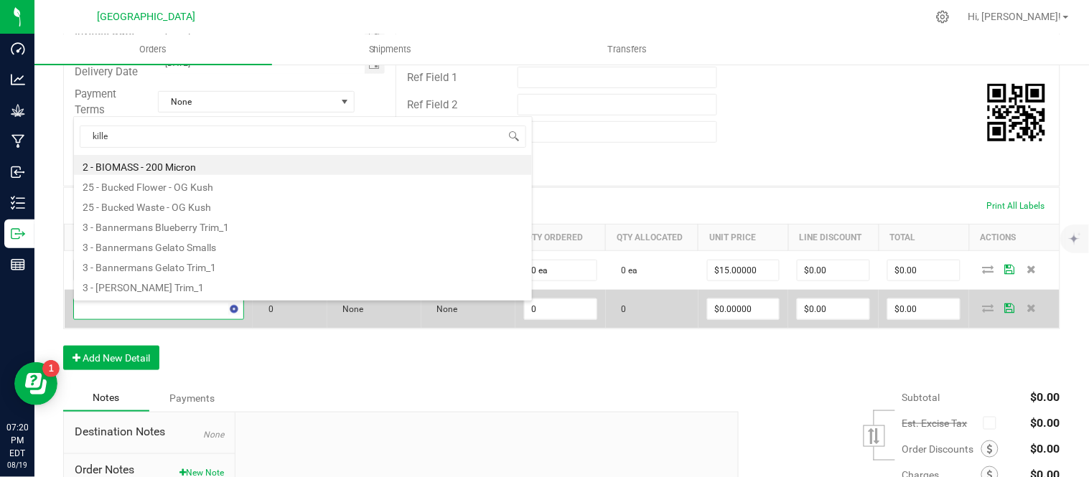 The height and width of the screenshot is (477, 1089). I want to click on p: 07:20 PM EDT, so click(17, 441).